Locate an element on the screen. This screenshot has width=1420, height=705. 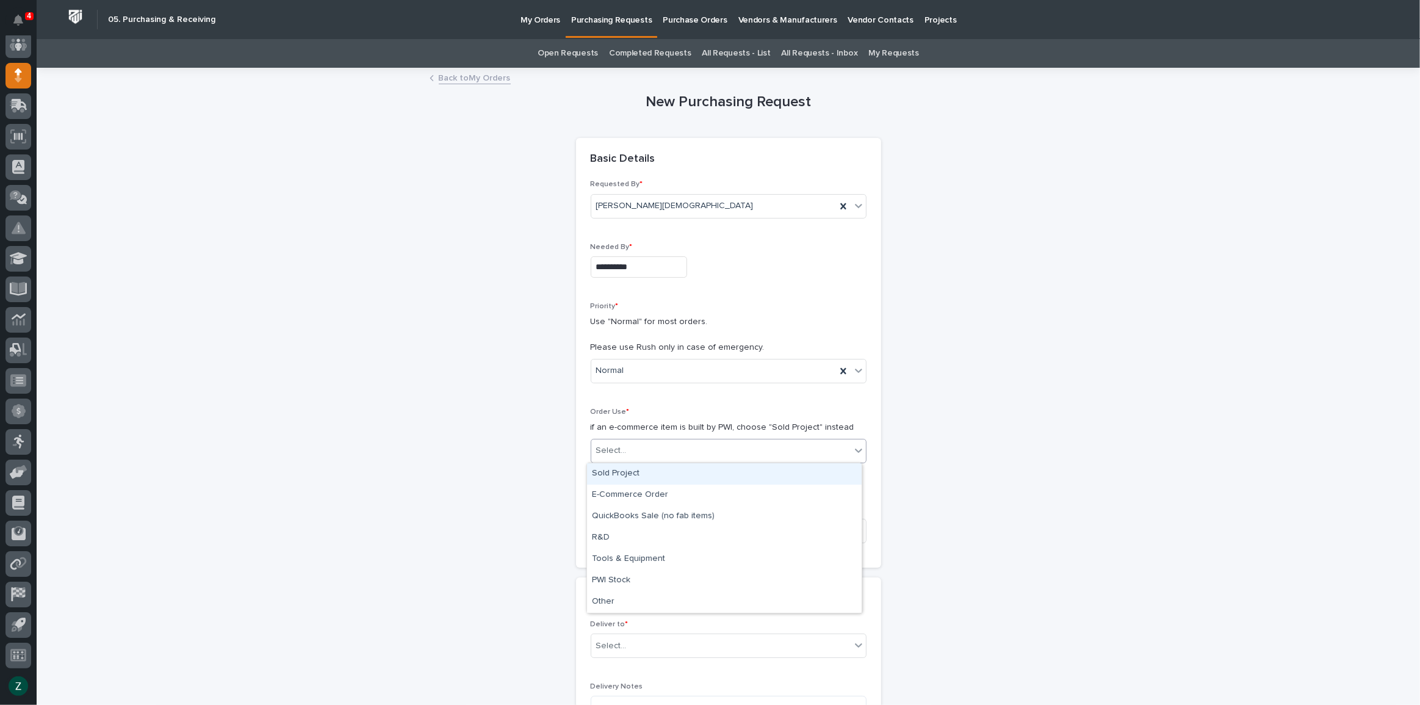
span: Order Use is located at coordinates (610, 412).